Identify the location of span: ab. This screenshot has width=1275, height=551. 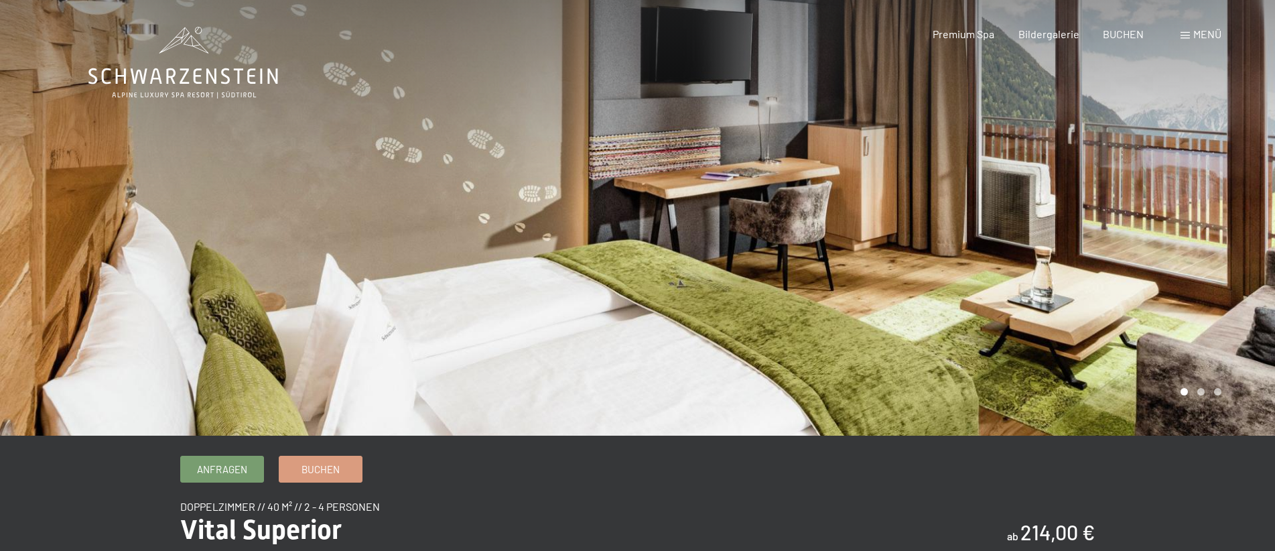
(1013, 535).